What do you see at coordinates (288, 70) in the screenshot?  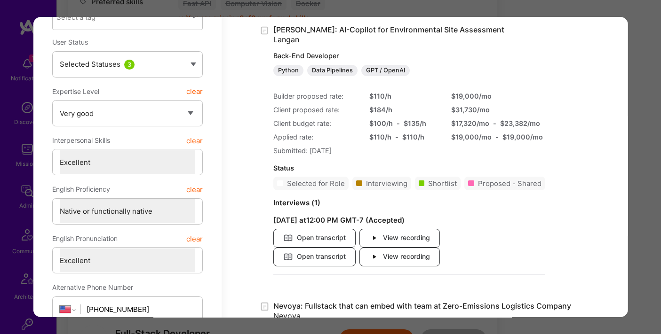 I see `div: Python` at bounding box center [288, 70].